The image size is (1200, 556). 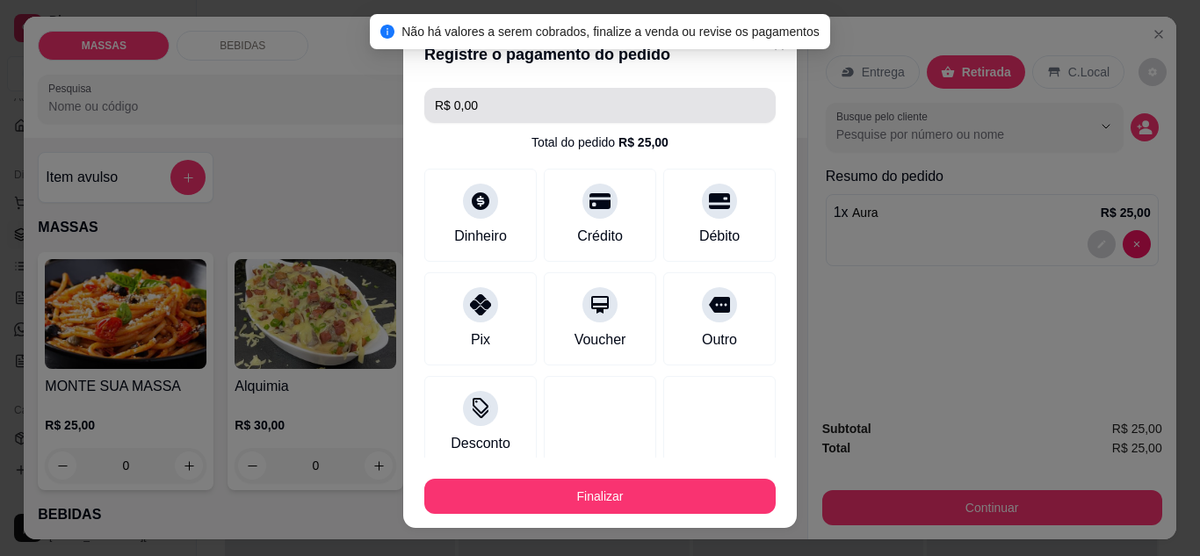 What do you see at coordinates (600, 236) in the screenshot?
I see `div: Crédito` at bounding box center [600, 236].